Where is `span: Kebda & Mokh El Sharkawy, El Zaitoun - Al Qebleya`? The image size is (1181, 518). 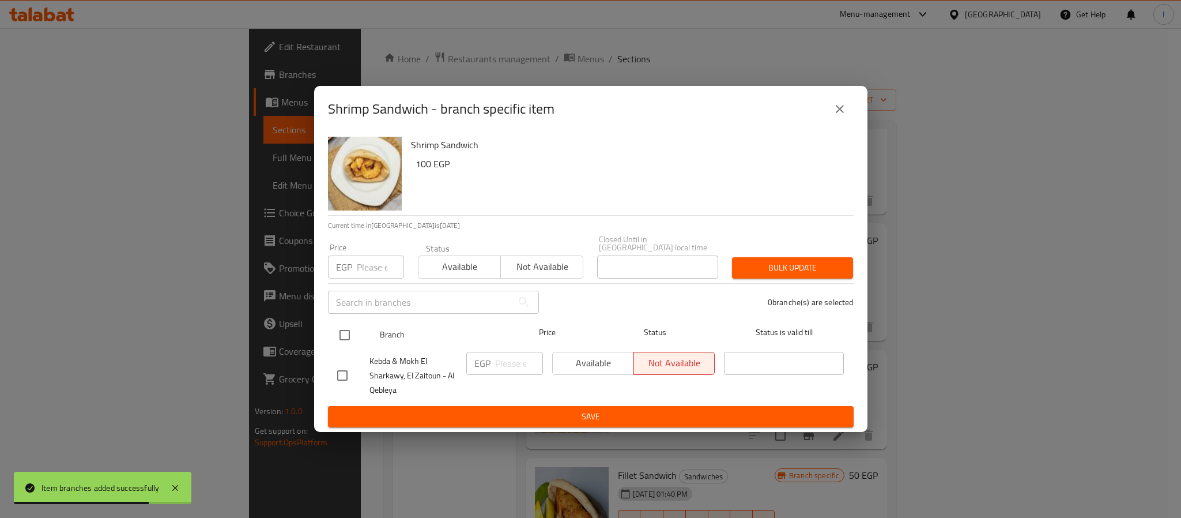 span: Kebda & Mokh El Sharkawy, El Zaitoun - Al Qebleya is located at coordinates (413, 375).